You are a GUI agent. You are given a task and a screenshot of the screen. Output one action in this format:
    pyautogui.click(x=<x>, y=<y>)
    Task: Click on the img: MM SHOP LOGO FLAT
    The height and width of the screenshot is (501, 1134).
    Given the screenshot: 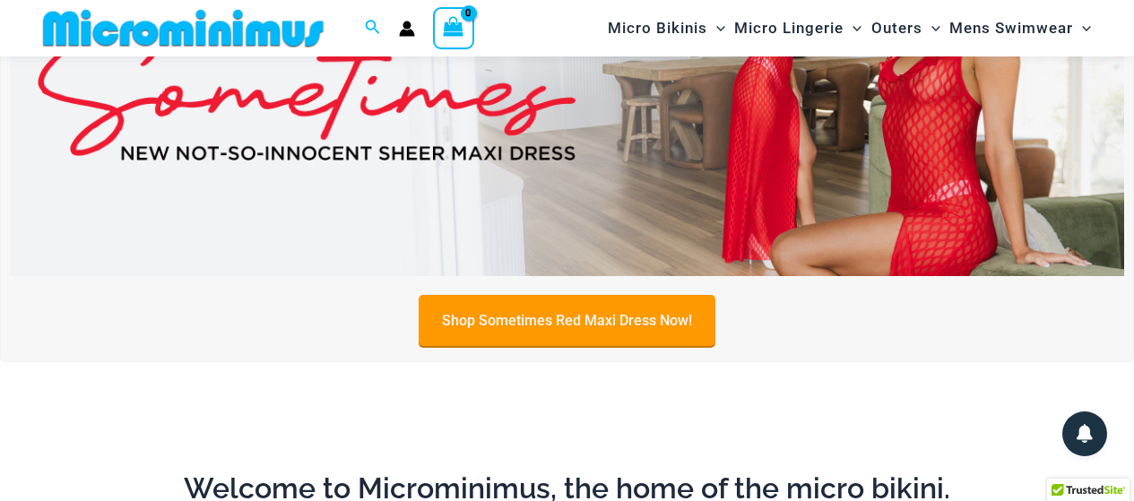 What is the action you would take?
    pyautogui.click(x=183, y=28)
    